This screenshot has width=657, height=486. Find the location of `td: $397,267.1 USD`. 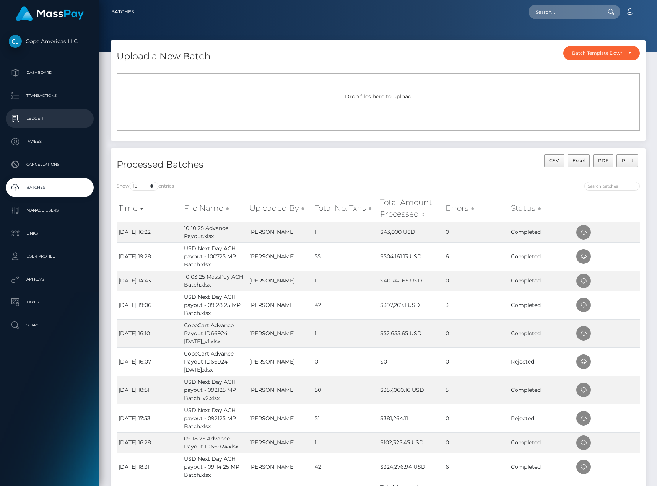

td: $397,267.1 USD is located at coordinates (411, 305).